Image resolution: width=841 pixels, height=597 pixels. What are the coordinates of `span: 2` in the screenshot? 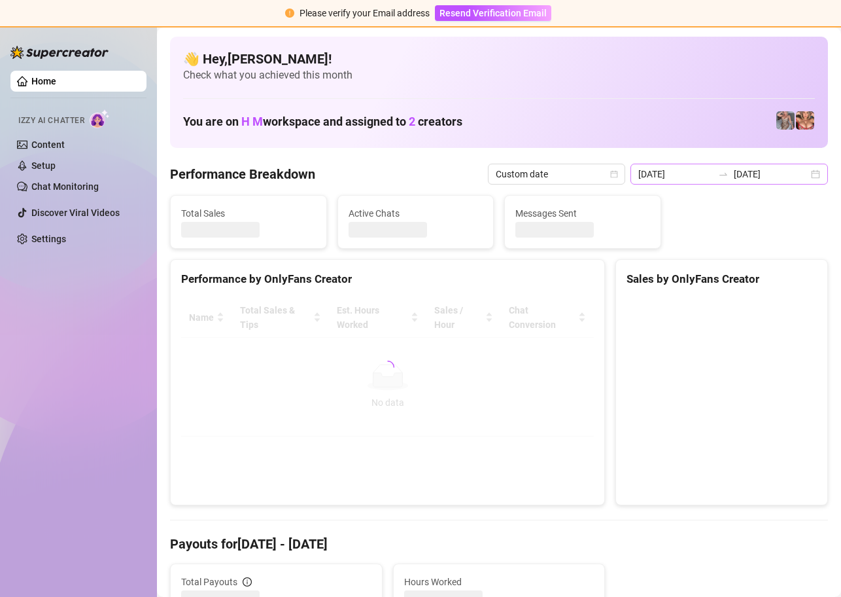 It's located at (412, 121).